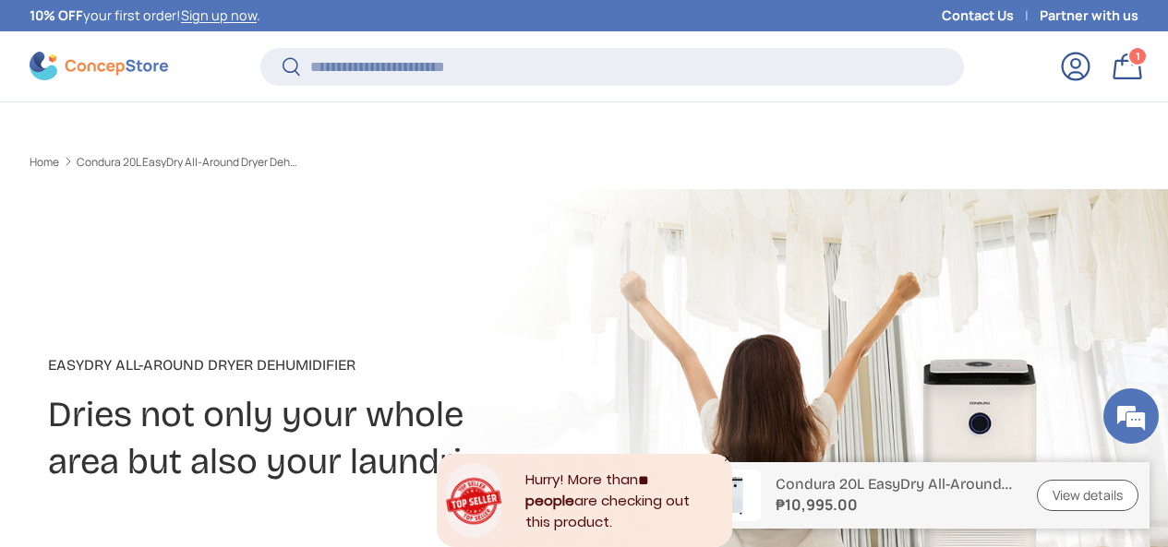 This screenshot has height=547, width=1168. I want to click on p: your first order! ., so click(145, 16).